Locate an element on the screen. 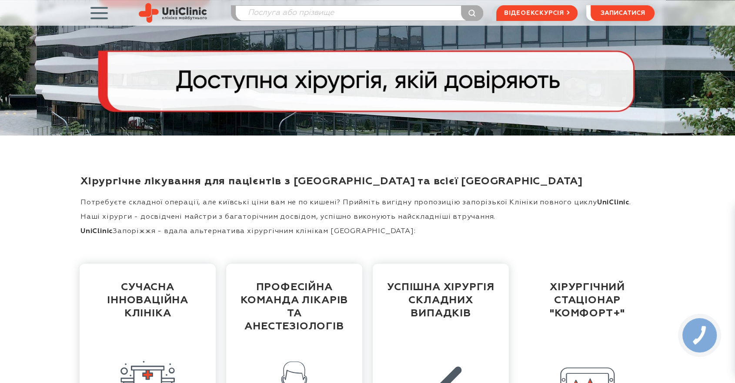  span: записатися is located at coordinates (623, 13).